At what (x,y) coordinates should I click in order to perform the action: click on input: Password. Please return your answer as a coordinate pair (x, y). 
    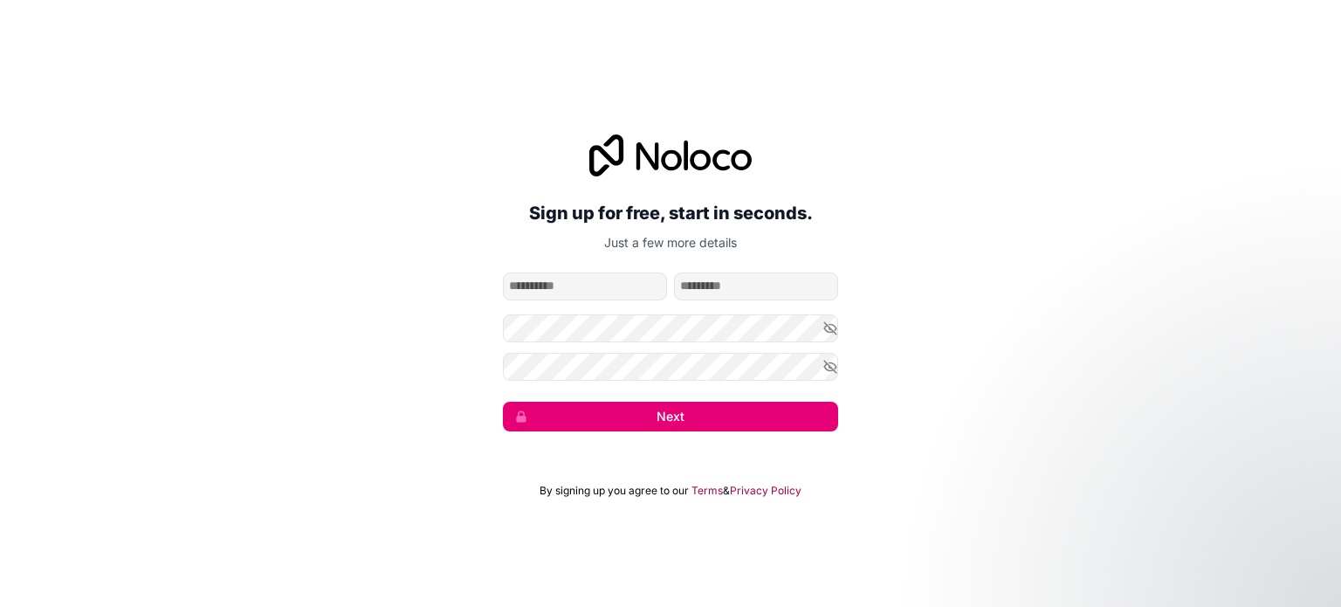
    Looking at the image, I should click on (671, 328).